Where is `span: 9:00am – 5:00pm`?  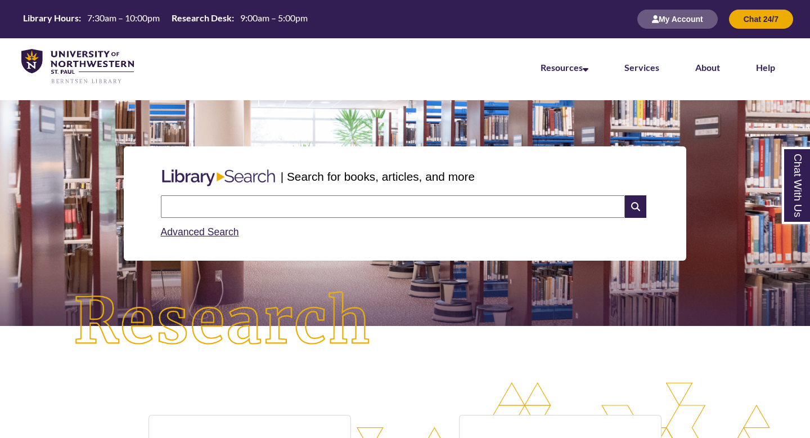 span: 9:00am – 5:00pm is located at coordinates (274, 17).